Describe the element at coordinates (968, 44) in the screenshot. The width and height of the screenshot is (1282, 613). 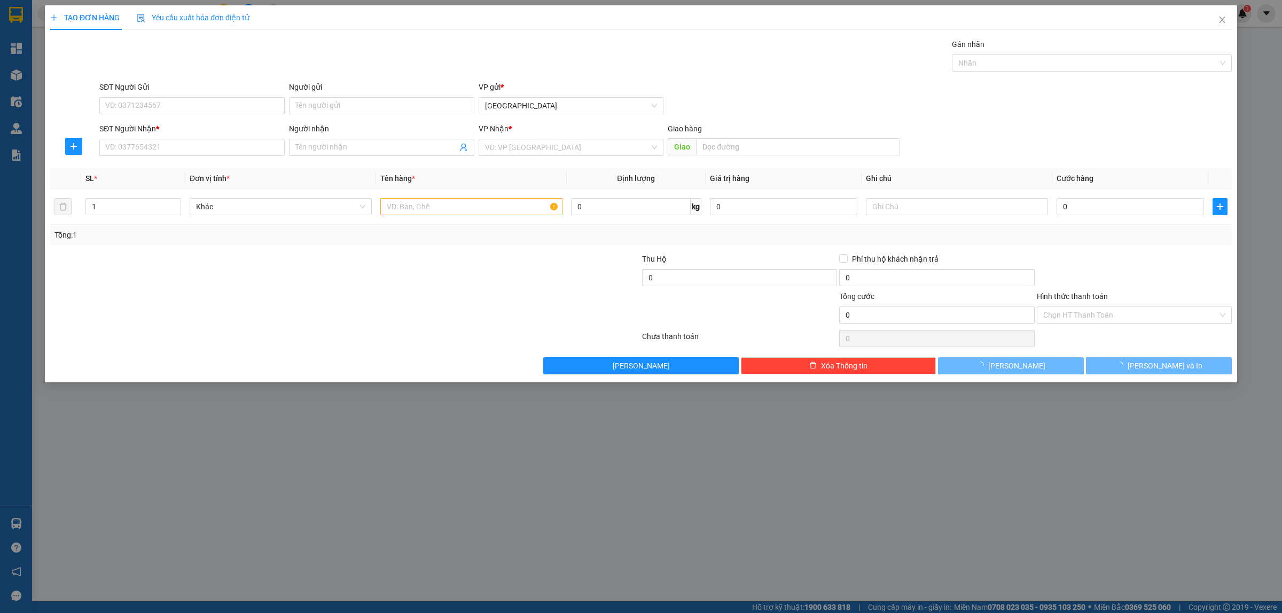
I see `label: Gán nhãn` at that location.